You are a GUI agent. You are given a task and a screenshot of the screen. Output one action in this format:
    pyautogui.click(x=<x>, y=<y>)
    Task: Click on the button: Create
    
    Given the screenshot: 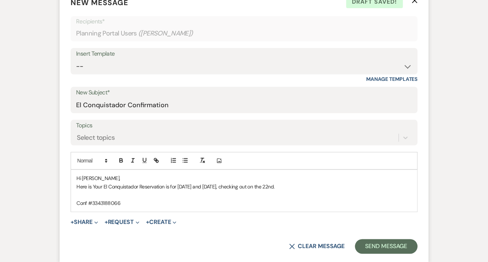 What is the action you would take?
    pyautogui.click(x=161, y=222)
    